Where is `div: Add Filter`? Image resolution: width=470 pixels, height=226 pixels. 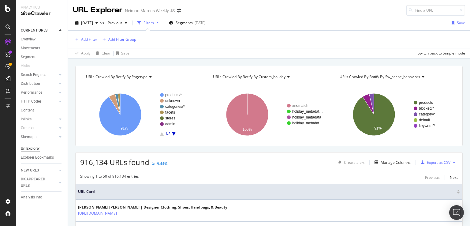 div: Add Filter is located at coordinates (89, 39).